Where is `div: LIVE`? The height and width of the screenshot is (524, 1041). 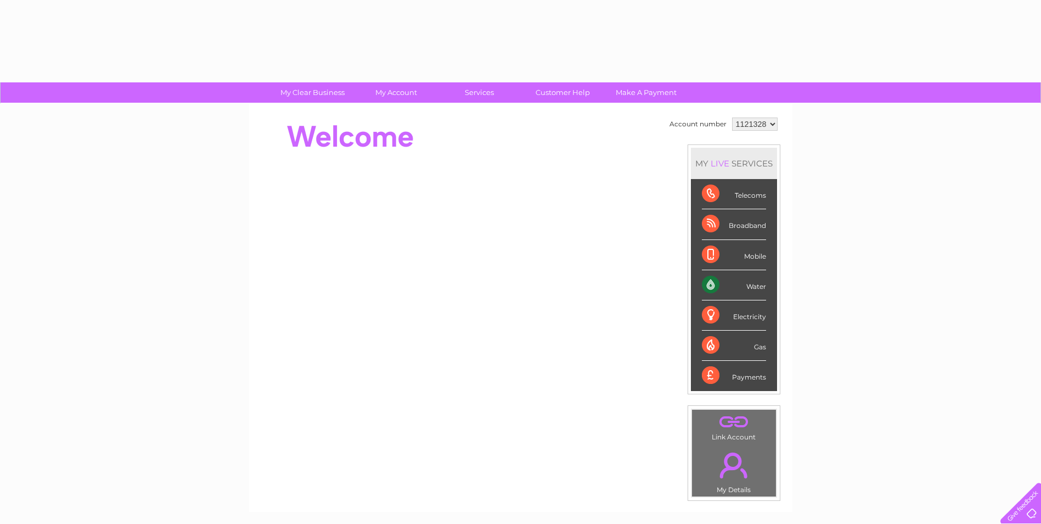
div: LIVE is located at coordinates (720, 163).